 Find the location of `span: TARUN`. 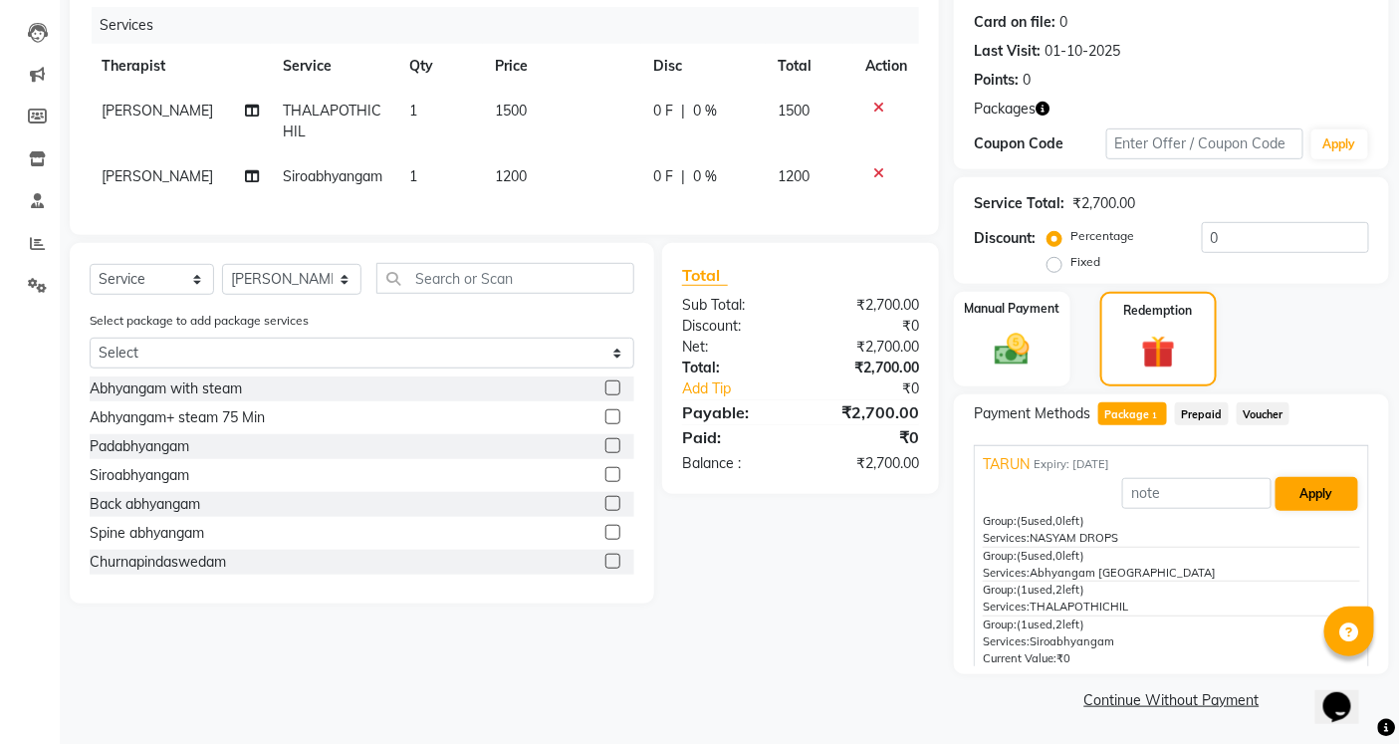

span: TARUN is located at coordinates (1006, 464).